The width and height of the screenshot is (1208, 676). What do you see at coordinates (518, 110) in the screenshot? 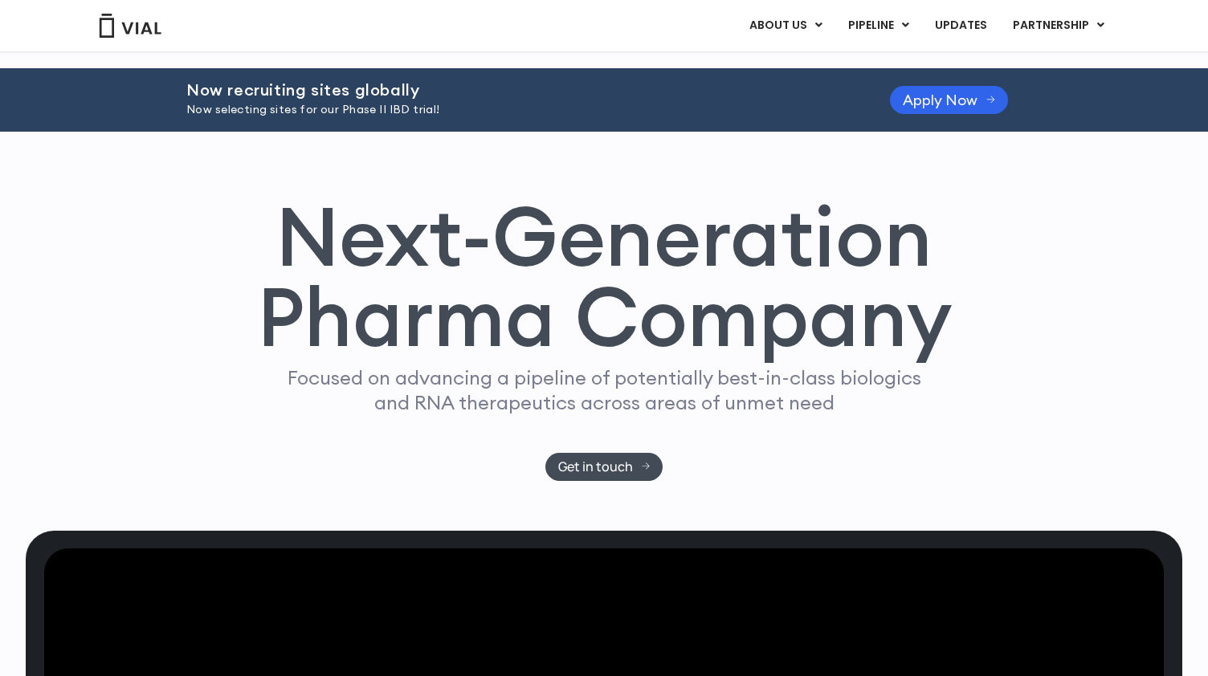
I see `p: Now selecting sites for our Phase II IBD trial!` at bounding box center [518, 110].